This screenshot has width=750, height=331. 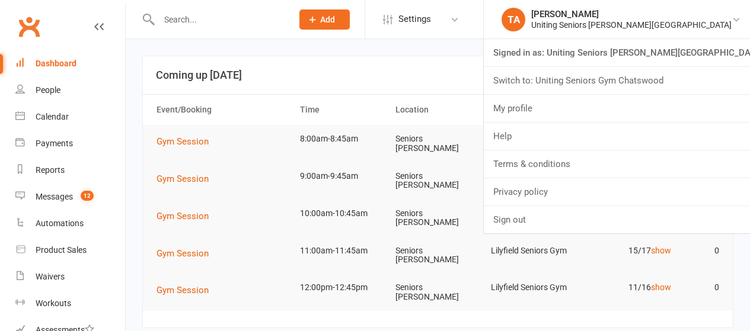 What do you see at coordinates (342, 251) in the screenshot?
I see `td: 11:00am-11:45am` at bounding box center [342, 251].